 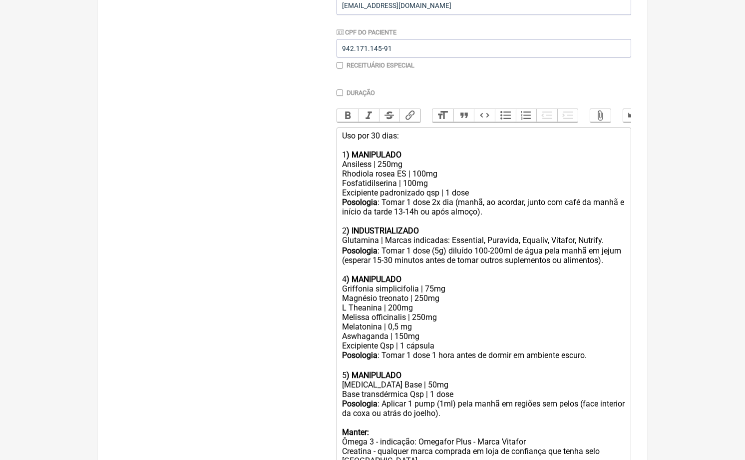 I want to click on div: Ansiless | 250mg, so click(x=484, y=164).